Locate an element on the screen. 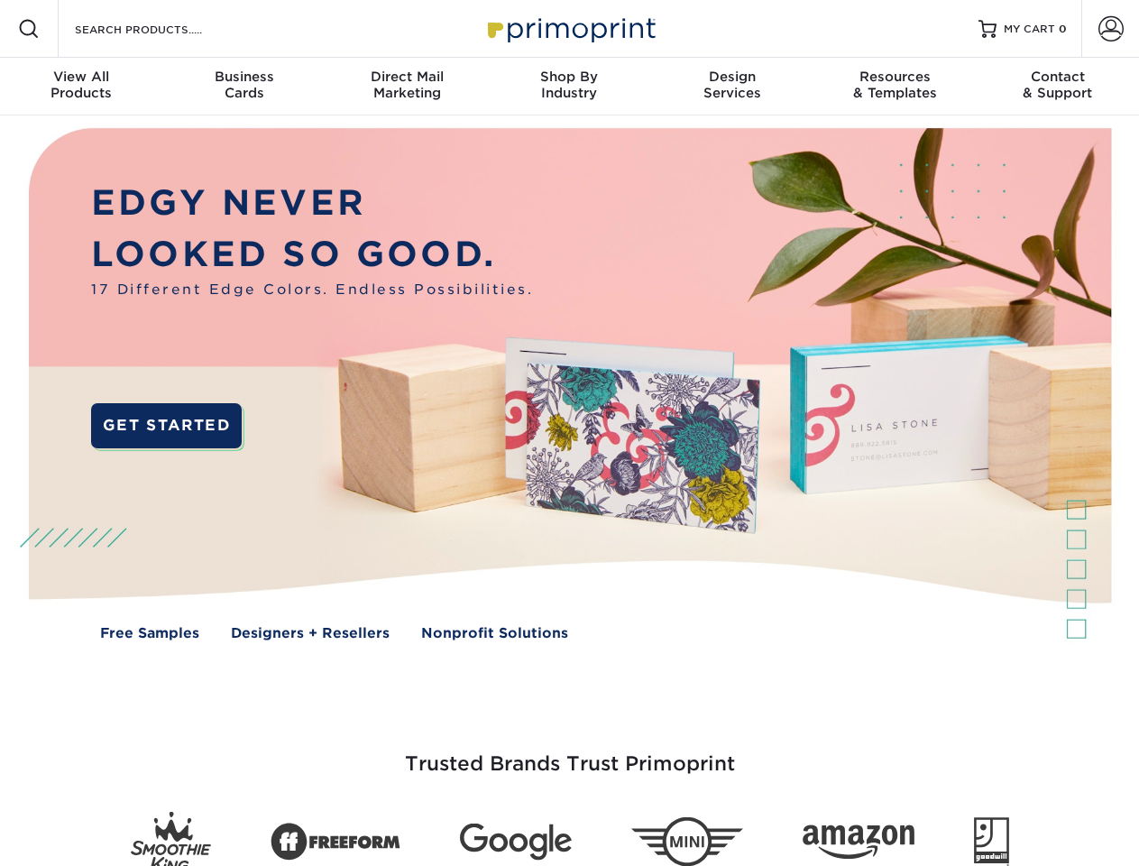 This screenshot has width=1139, height=866. a: Direct MailMarketing is located at coordinates (407, 87).